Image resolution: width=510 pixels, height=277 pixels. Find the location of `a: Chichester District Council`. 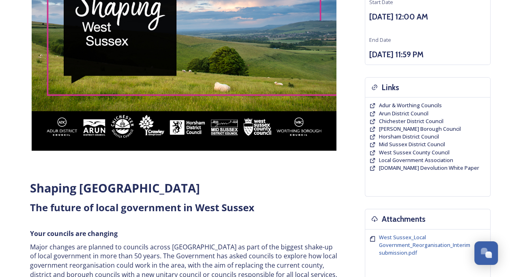

a: Chichester District Council is located at coordinates (411, 121).